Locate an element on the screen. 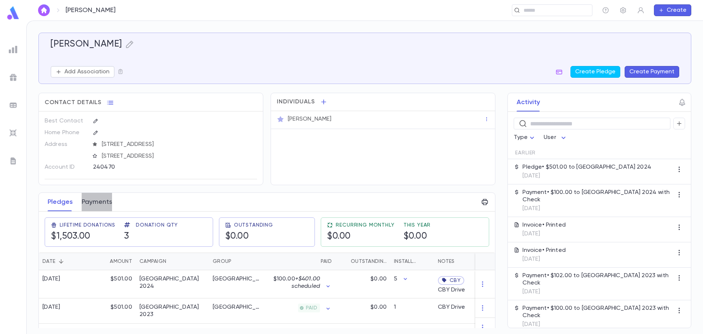 The width and height of the screenshot is (703, 334). img: letters_grey.7941b92b52307dd3b8a917253454ce1c.svg is located at coordinates (13, 161).